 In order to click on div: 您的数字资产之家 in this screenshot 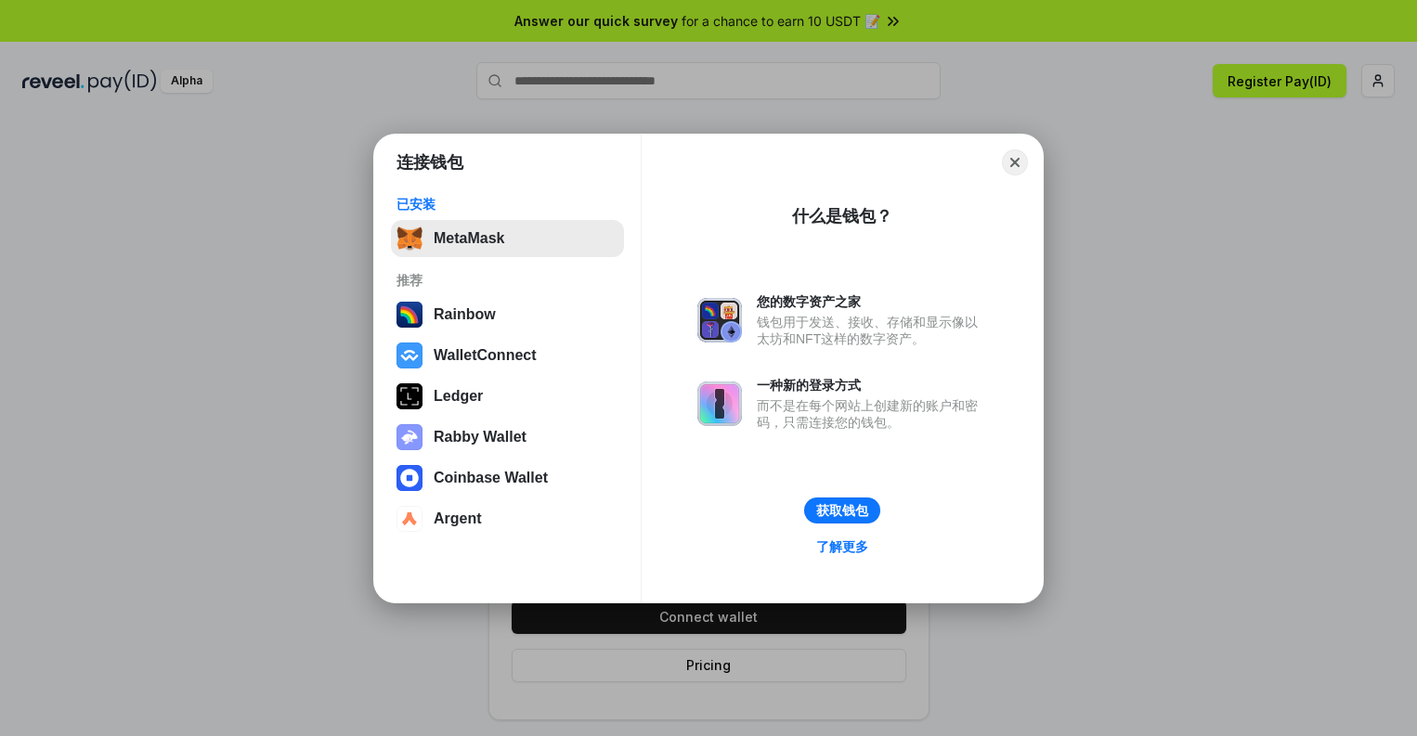, I will do `click(872, 302)`.